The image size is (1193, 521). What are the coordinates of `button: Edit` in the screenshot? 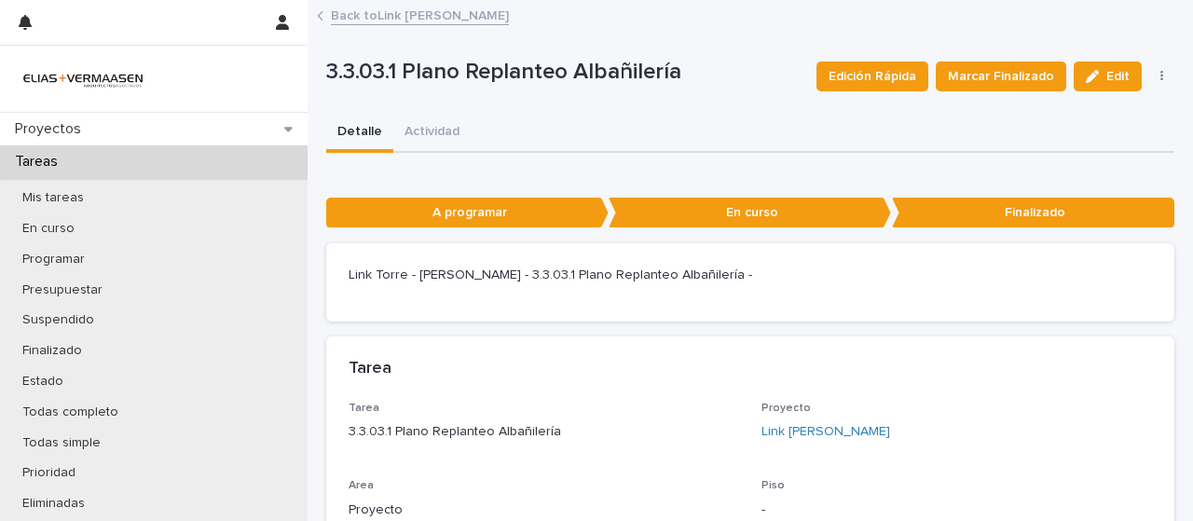 It's located at (1107, 76).